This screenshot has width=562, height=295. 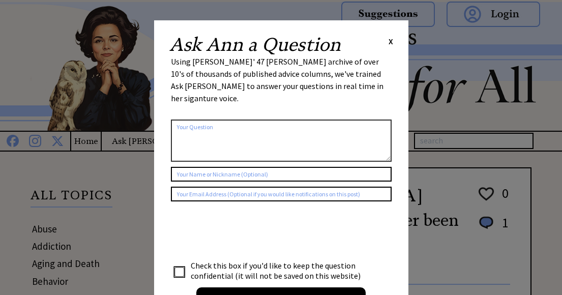 What do you see at coordinates (255, 45) in the screenshot?
I see `h2: Ask Ann a Question` at bounding box center [255, 45].